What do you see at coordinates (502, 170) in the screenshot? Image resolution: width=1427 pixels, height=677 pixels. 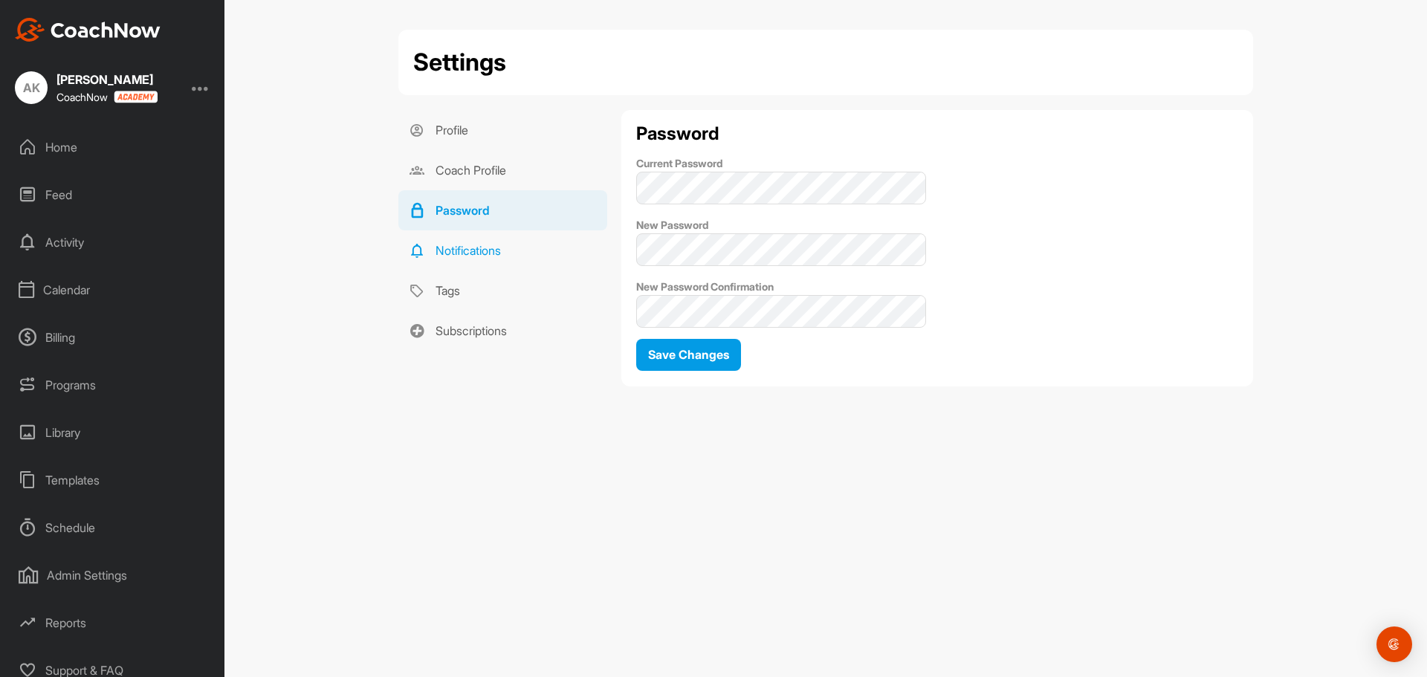 I see `a: Coach Profile` at bounding box center [502, 170].